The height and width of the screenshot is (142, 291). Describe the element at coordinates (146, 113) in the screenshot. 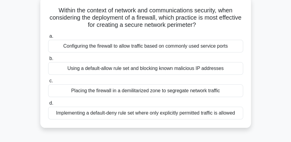

I see `div: Implementing a default-deny rule set where only explicitly permitted traffic is allowed` at that location.